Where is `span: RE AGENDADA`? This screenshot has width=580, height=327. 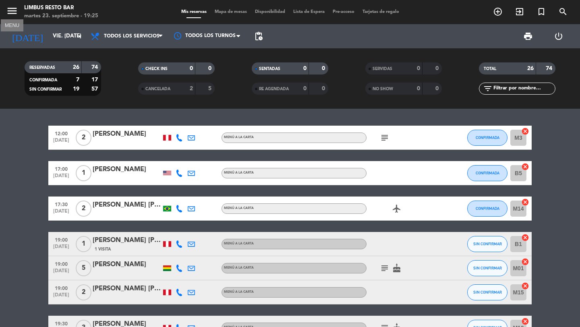 span: RE AGENDADA is located at coordinates (274, 89).